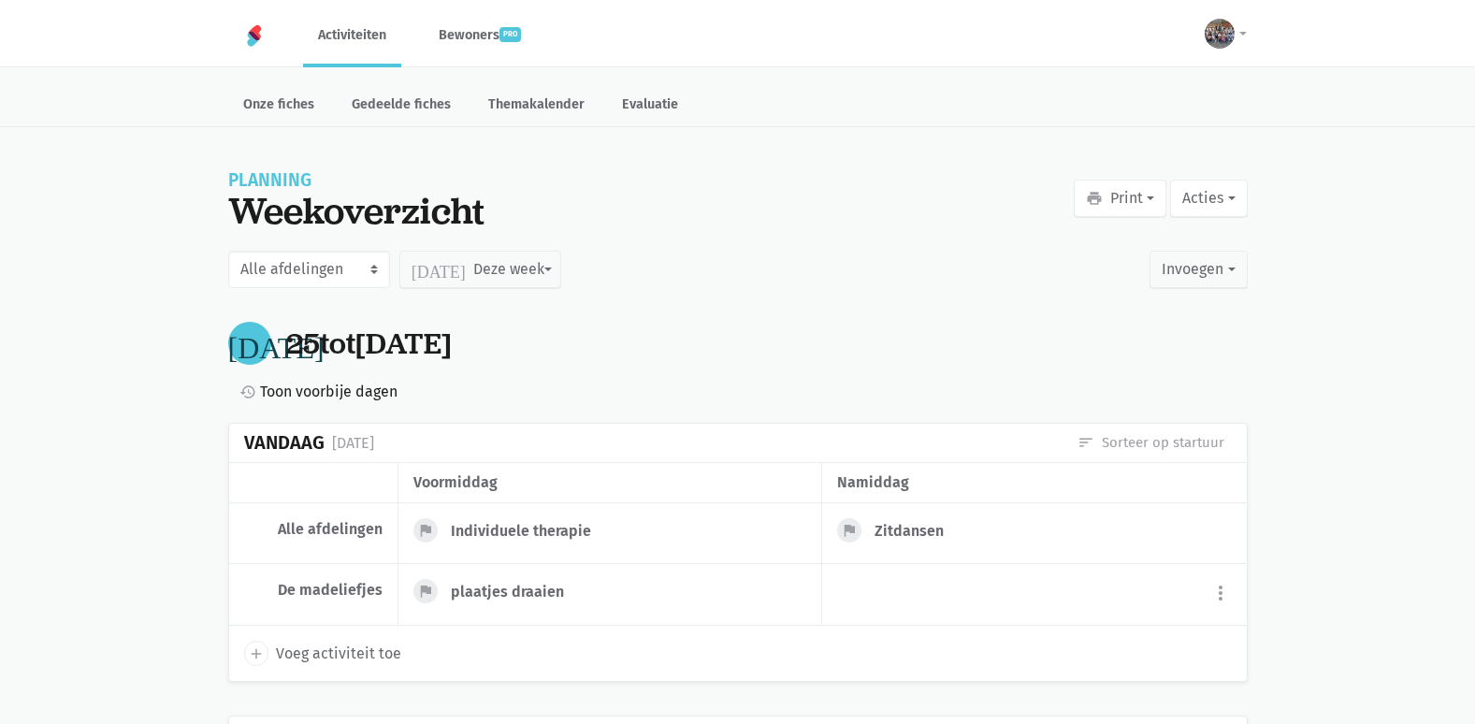  Describe the element at coordinates (536, 106) in the screenshot. I see `a: Themakalender` at that location.